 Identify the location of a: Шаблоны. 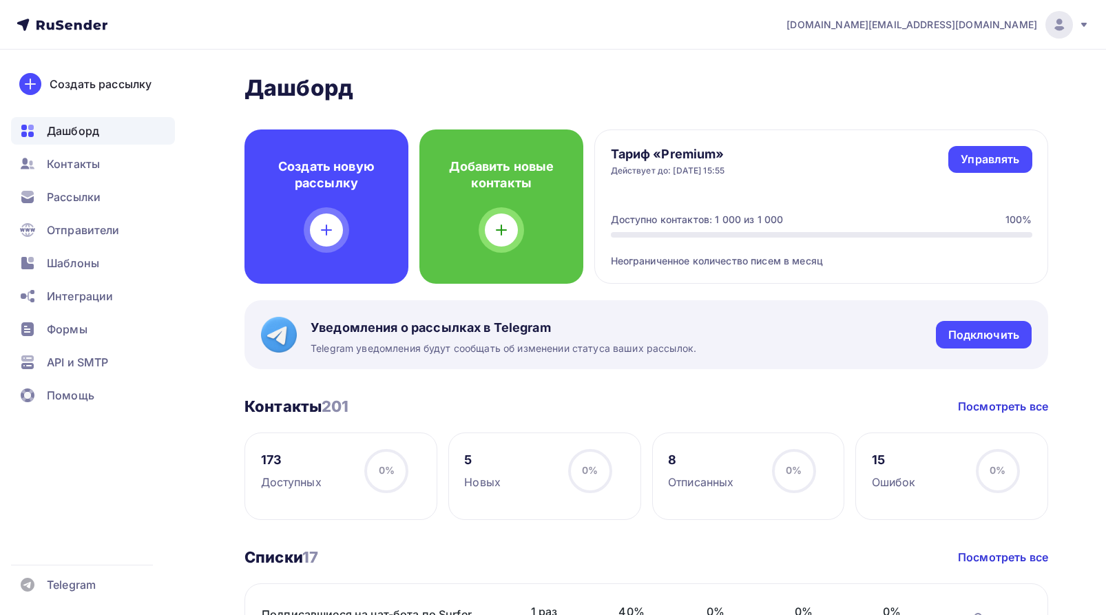
(93, 263).